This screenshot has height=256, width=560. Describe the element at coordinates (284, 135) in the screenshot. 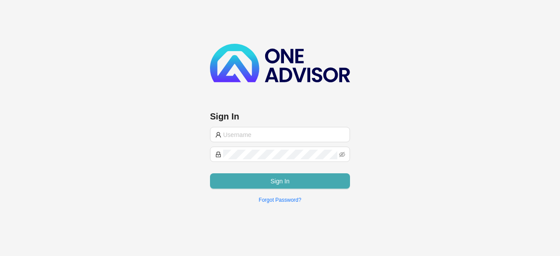

I see `input: Username` at that location.